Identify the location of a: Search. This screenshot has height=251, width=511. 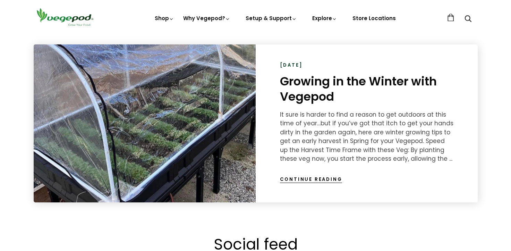
(468, 19).